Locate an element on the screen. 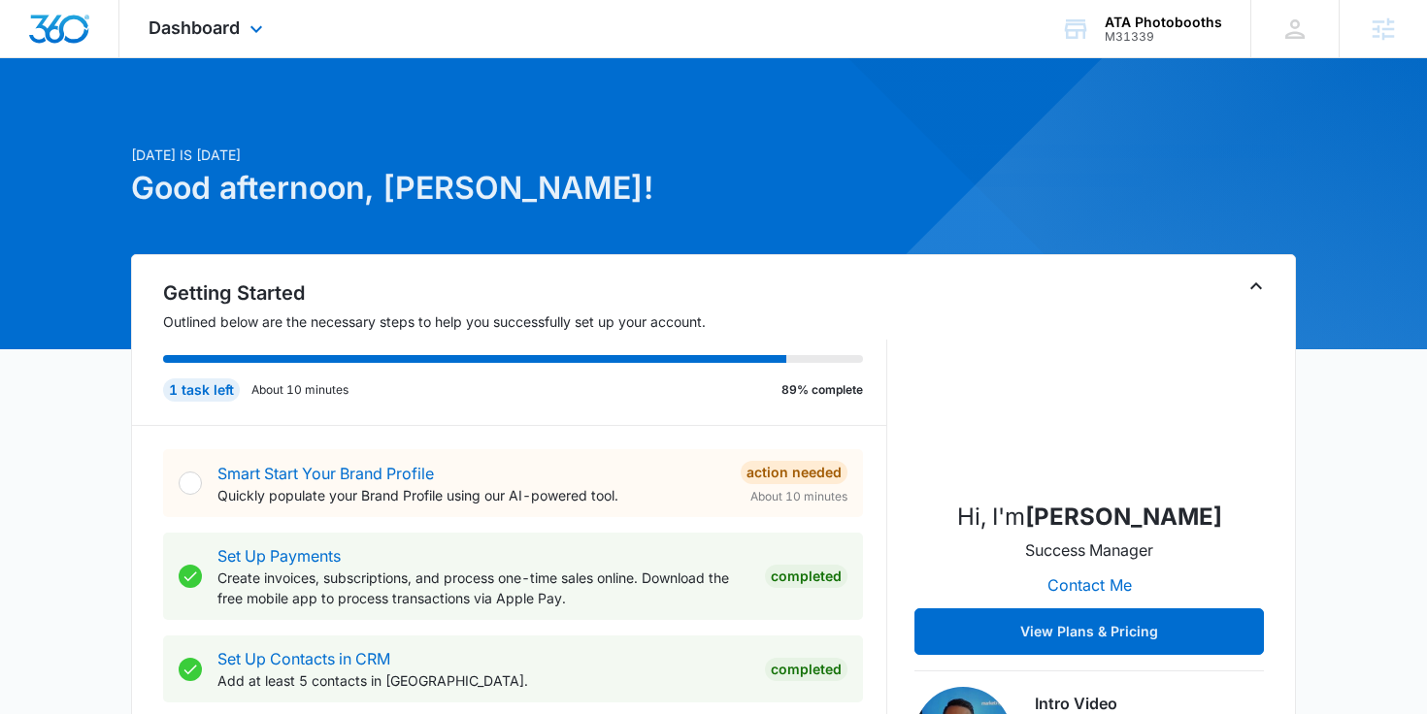  span: About 10 minutes is located at coordinates (799, 497).